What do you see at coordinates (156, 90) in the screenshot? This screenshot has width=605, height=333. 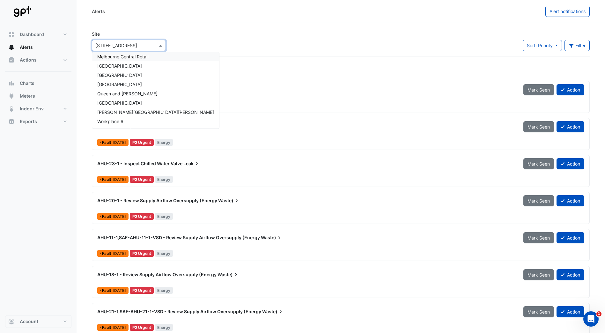 I see `div: Options List` at bounding box center [156, 90].